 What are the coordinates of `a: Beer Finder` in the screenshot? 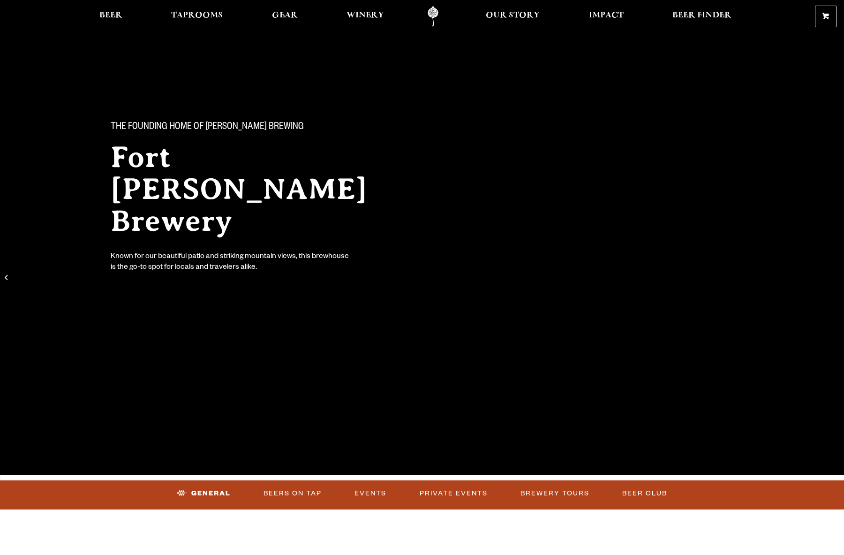 It's located at (702, 16).